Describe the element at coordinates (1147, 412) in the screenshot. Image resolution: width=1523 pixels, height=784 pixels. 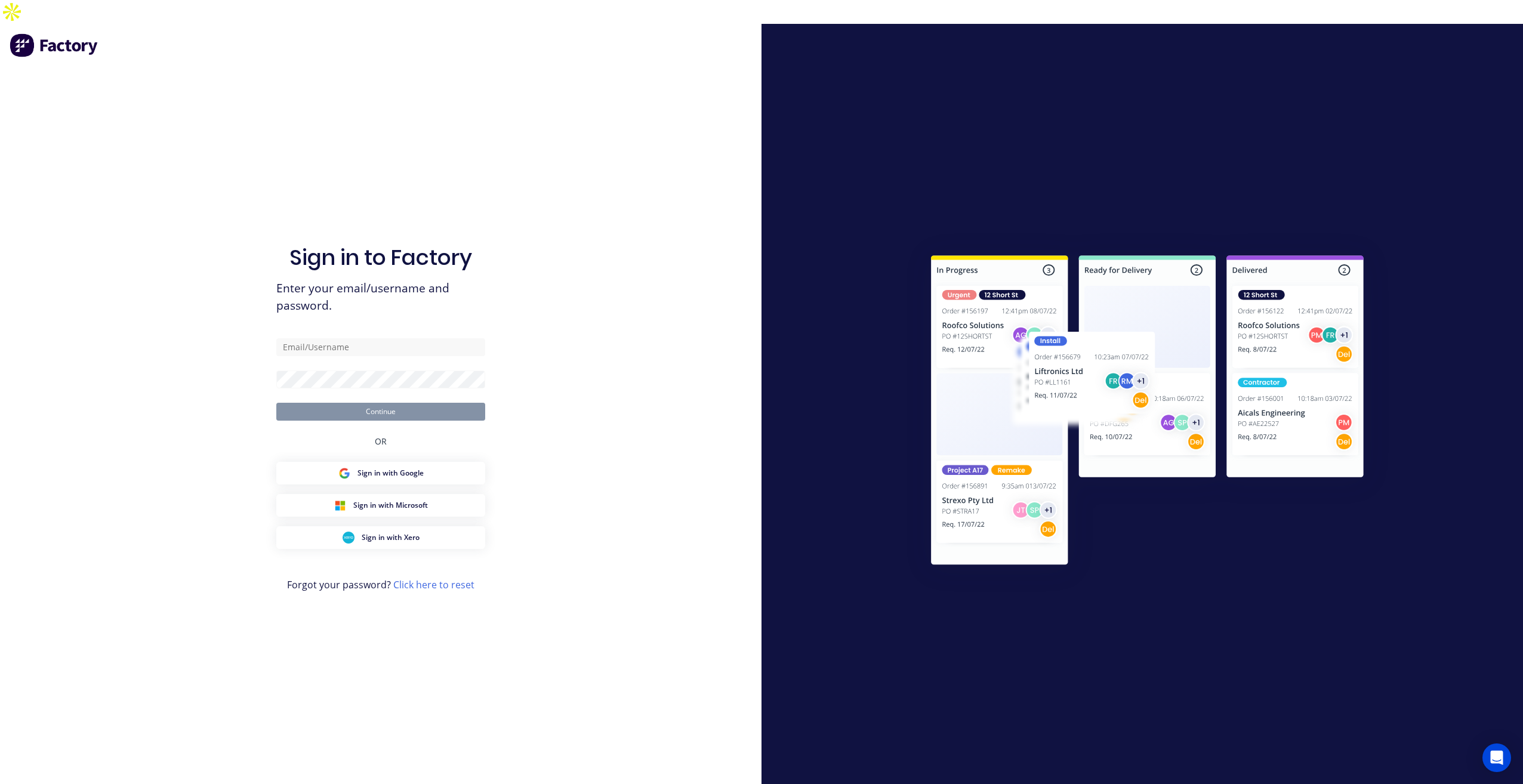
I see `img: Sign in` at that location.